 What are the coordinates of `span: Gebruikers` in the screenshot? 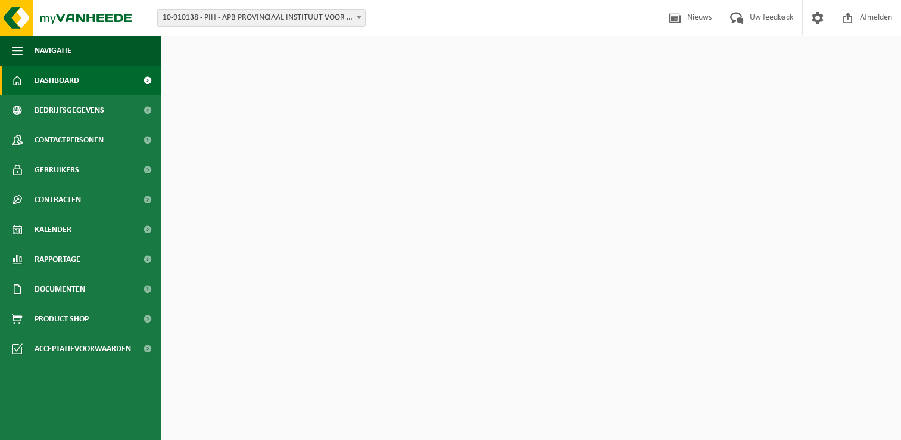 It's located at (57, 170).